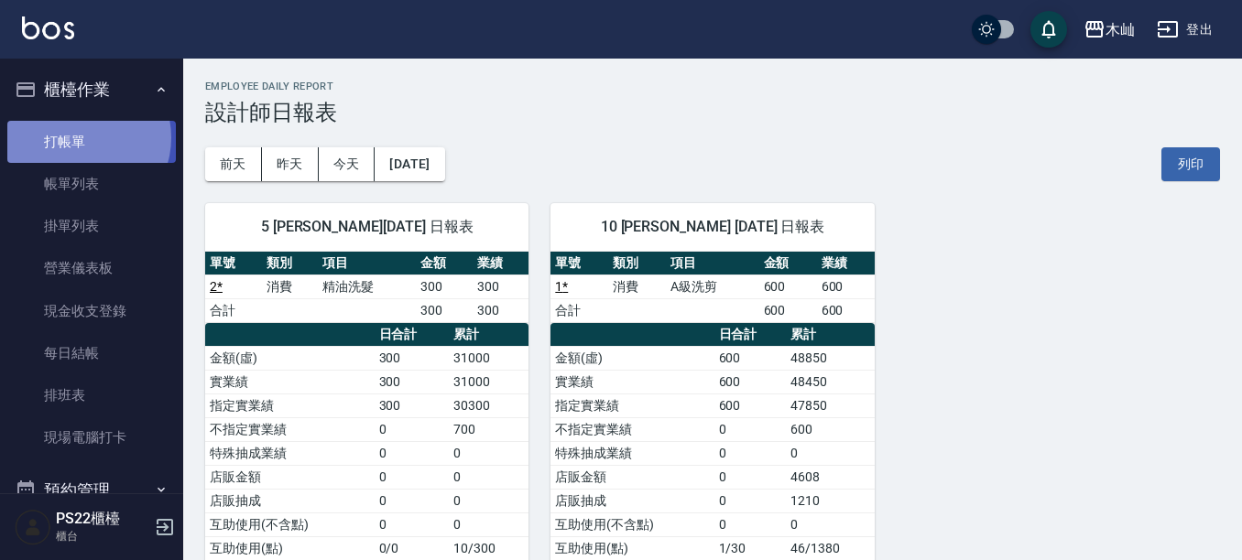 The image size is (1242, 560). What do you see at coordinates (830, 382) in the screenshot?
I see `td: 48450` at bounding box center [830, 382].